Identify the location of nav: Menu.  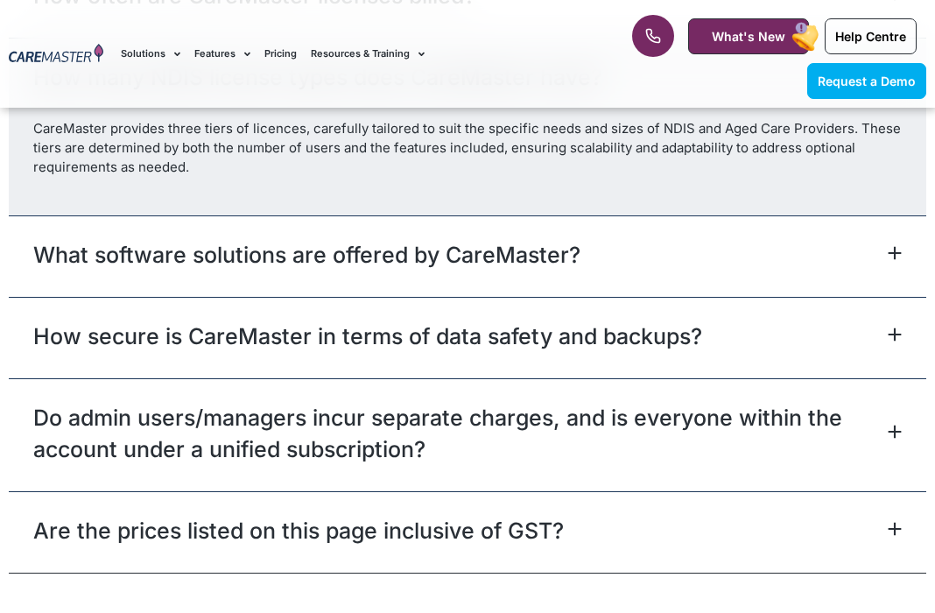
(358, 53).